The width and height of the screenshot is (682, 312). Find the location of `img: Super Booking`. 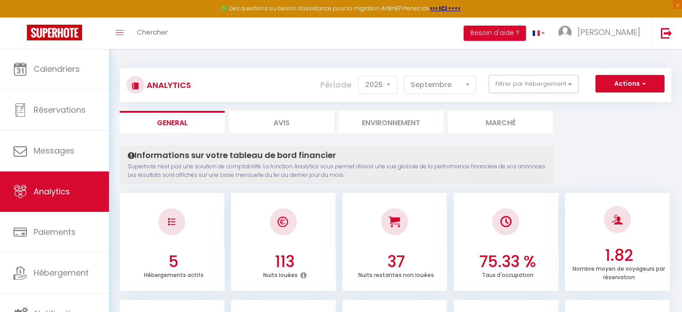

img: Super Booking is located at coordinates (54, 32).